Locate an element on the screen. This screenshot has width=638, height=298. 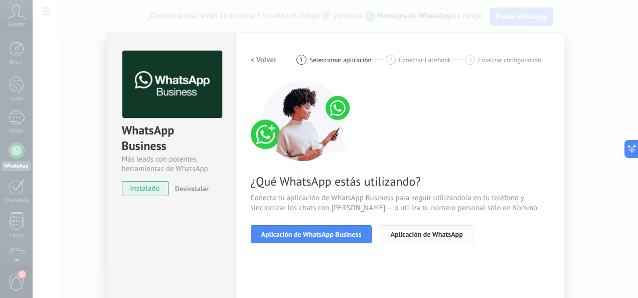
button: Aplicación de WhatsApp is located at coordinates (427, 234).